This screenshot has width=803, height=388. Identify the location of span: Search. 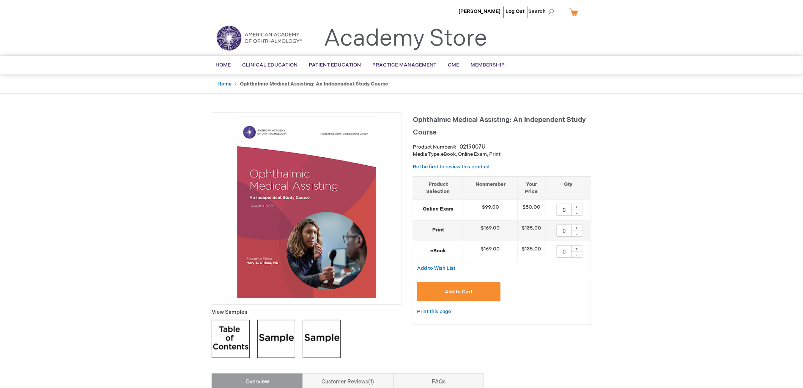
(543, 11).